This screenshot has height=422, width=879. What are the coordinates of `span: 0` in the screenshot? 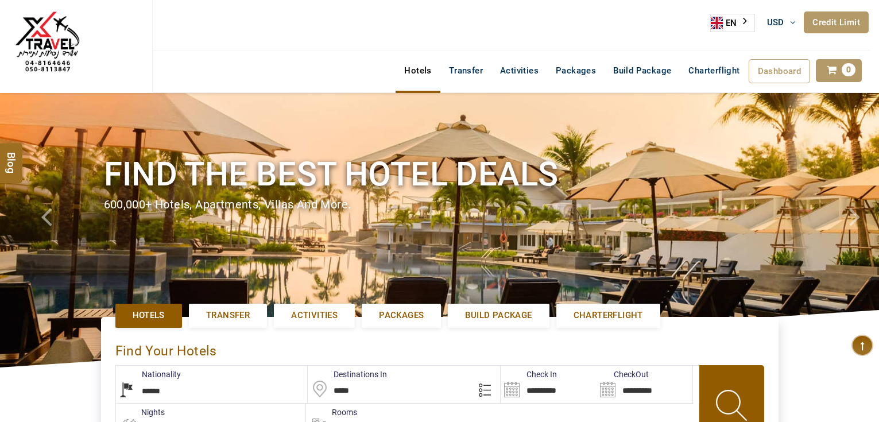 It's located at (848, 69).